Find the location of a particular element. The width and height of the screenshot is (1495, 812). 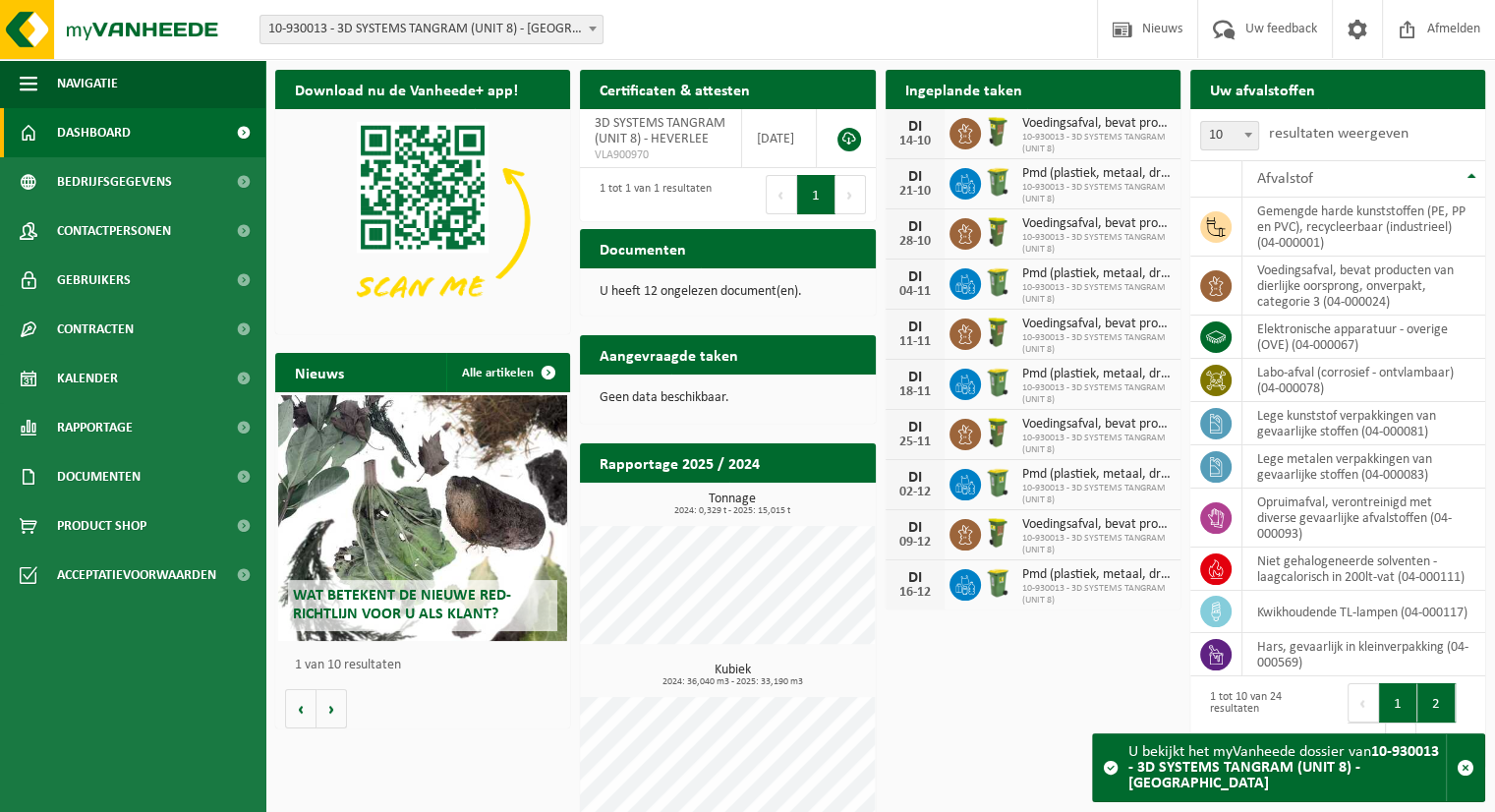

div: 14-10 is located at coordinates (915, 141).